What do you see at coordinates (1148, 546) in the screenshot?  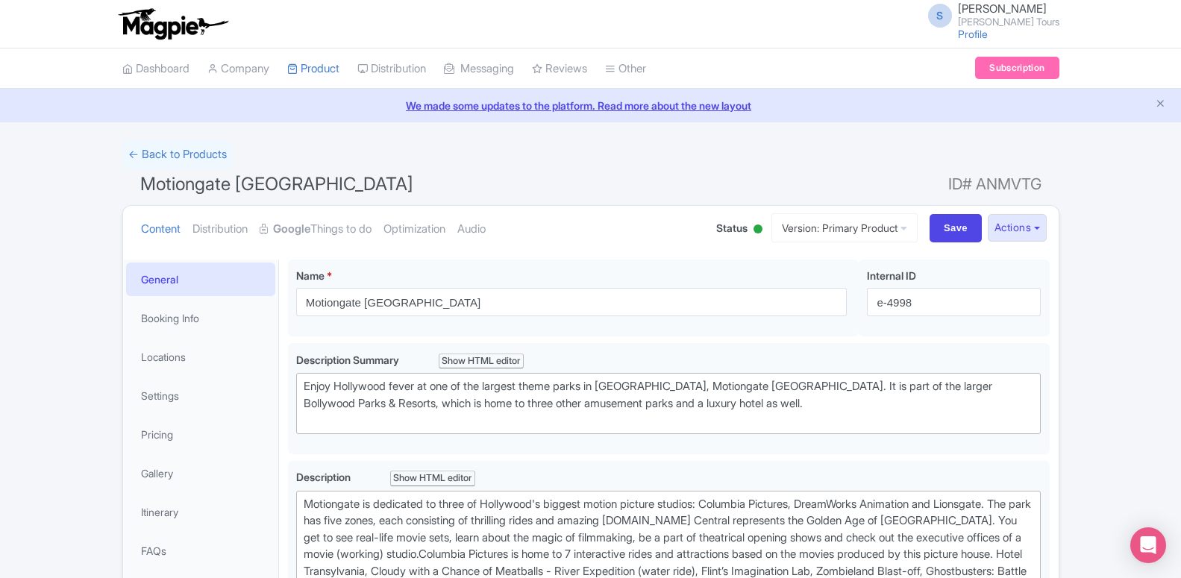 I see `div: Open Intercom Messenger` at bounding box center [1148, 546].